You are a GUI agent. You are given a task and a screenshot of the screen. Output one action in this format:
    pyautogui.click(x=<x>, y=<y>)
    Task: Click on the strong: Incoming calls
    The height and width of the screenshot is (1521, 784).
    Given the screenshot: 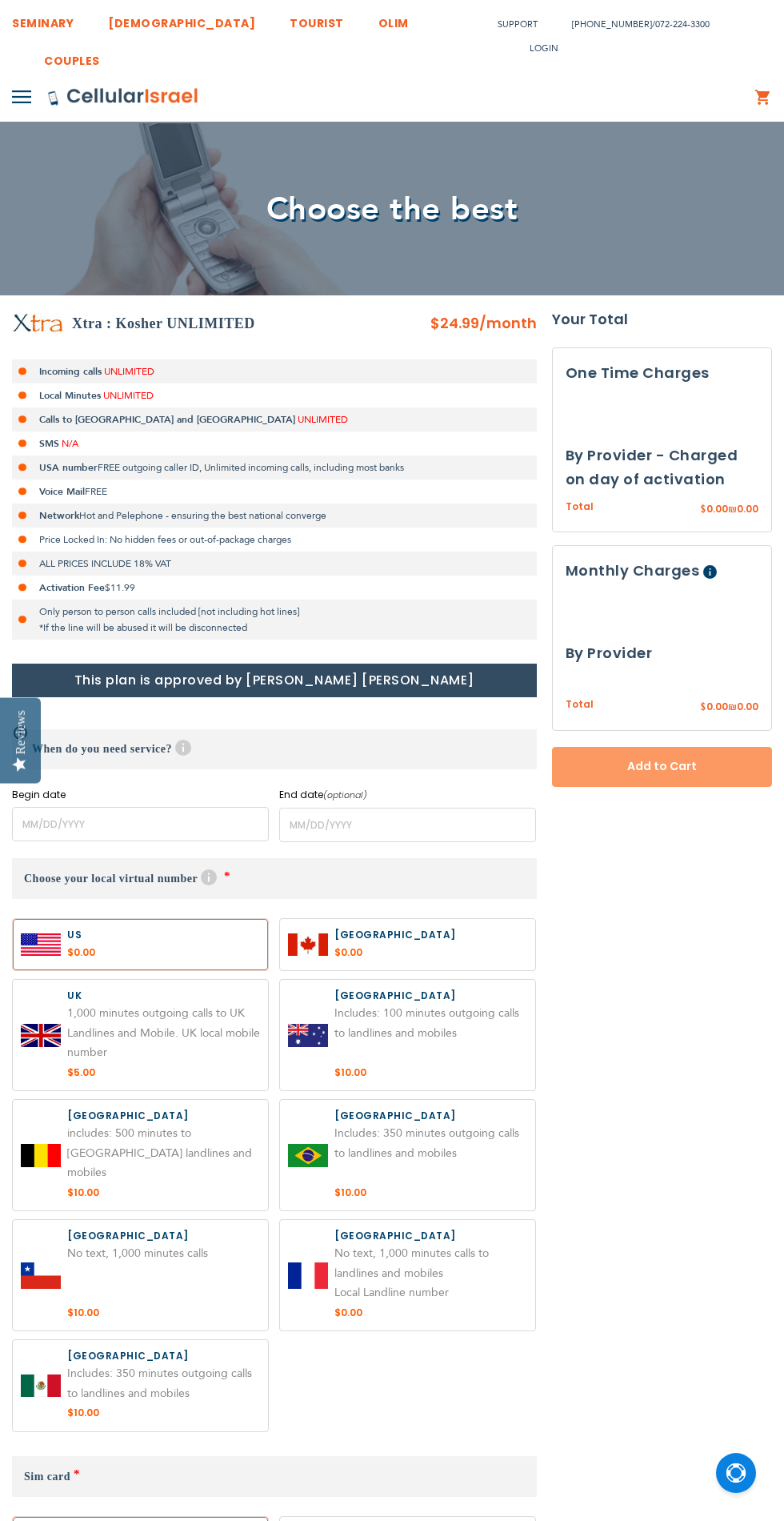 What is the action you would take?
    pyautogui.click(x=70, y=372)
    